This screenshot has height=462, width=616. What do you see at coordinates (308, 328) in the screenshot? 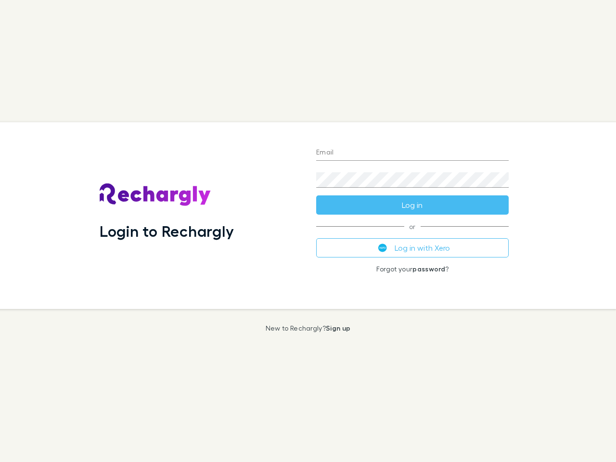
I see `p: New to Rechargly?` at bounding box center [308, 328].